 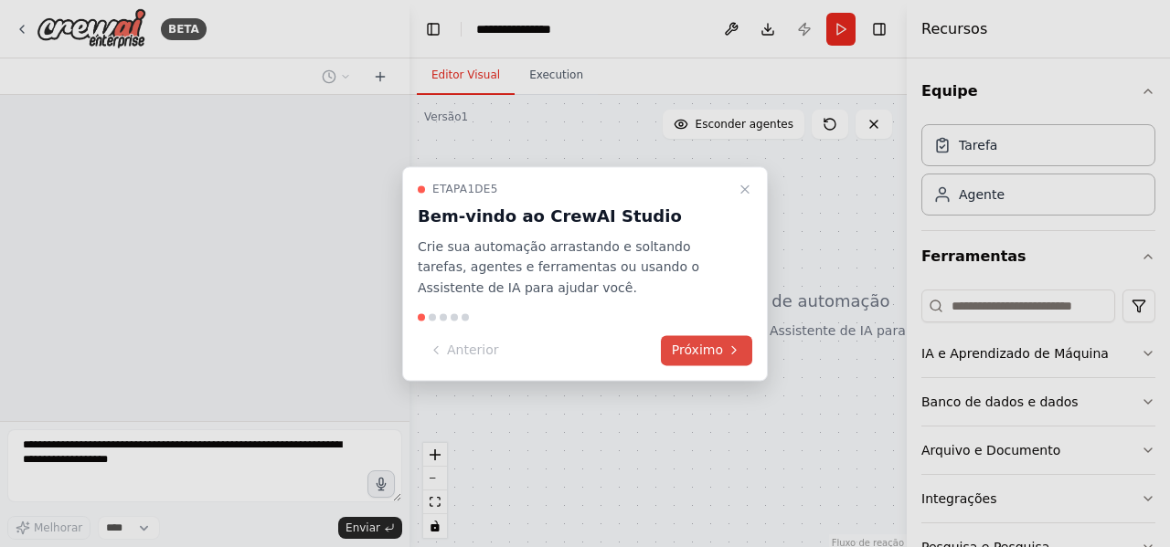 What do you see at coordinates (450, 189) in the screenshot?
I see `font: Etapa` at bounding box center [450, 189].